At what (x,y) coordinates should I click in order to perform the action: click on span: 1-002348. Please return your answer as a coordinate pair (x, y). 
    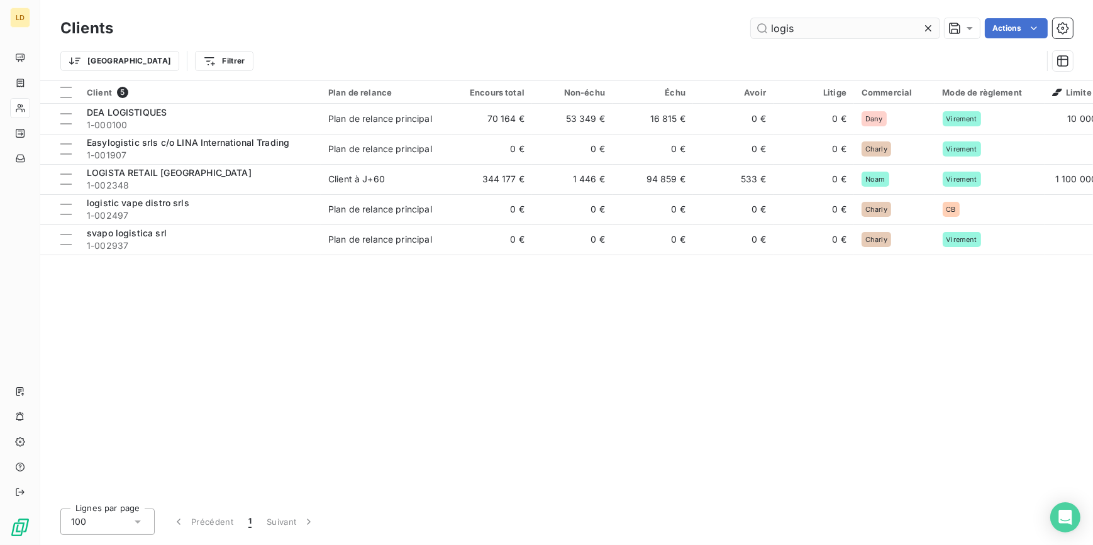
    Looking at the image, I should click on (200, 185).